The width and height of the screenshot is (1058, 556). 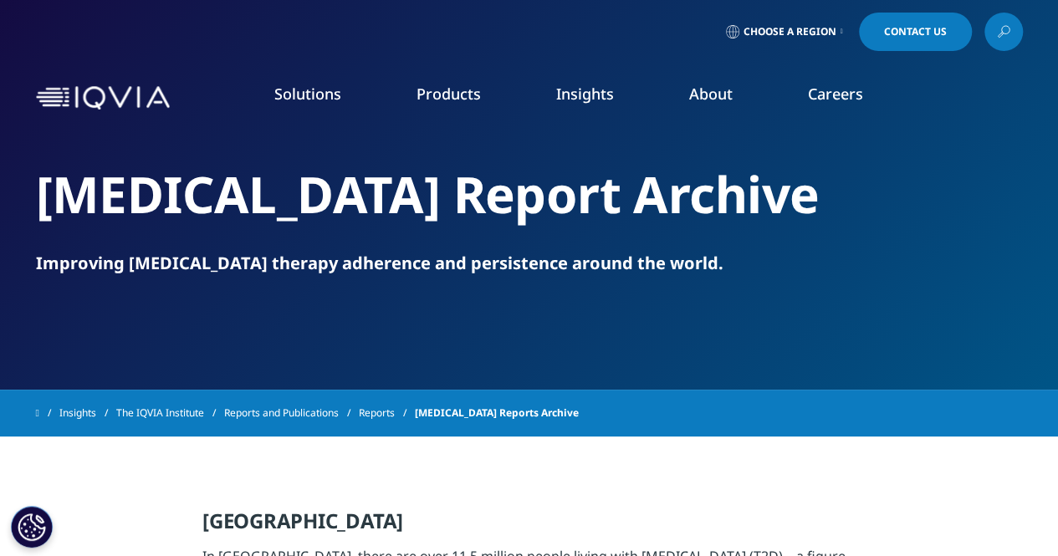 I want to click on a: About, so click(x=711, y=94).